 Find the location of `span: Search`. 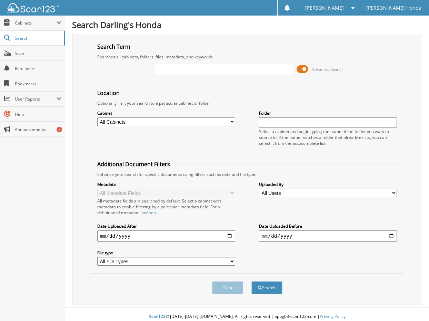

span: Search is located at coordinates (38, 38).